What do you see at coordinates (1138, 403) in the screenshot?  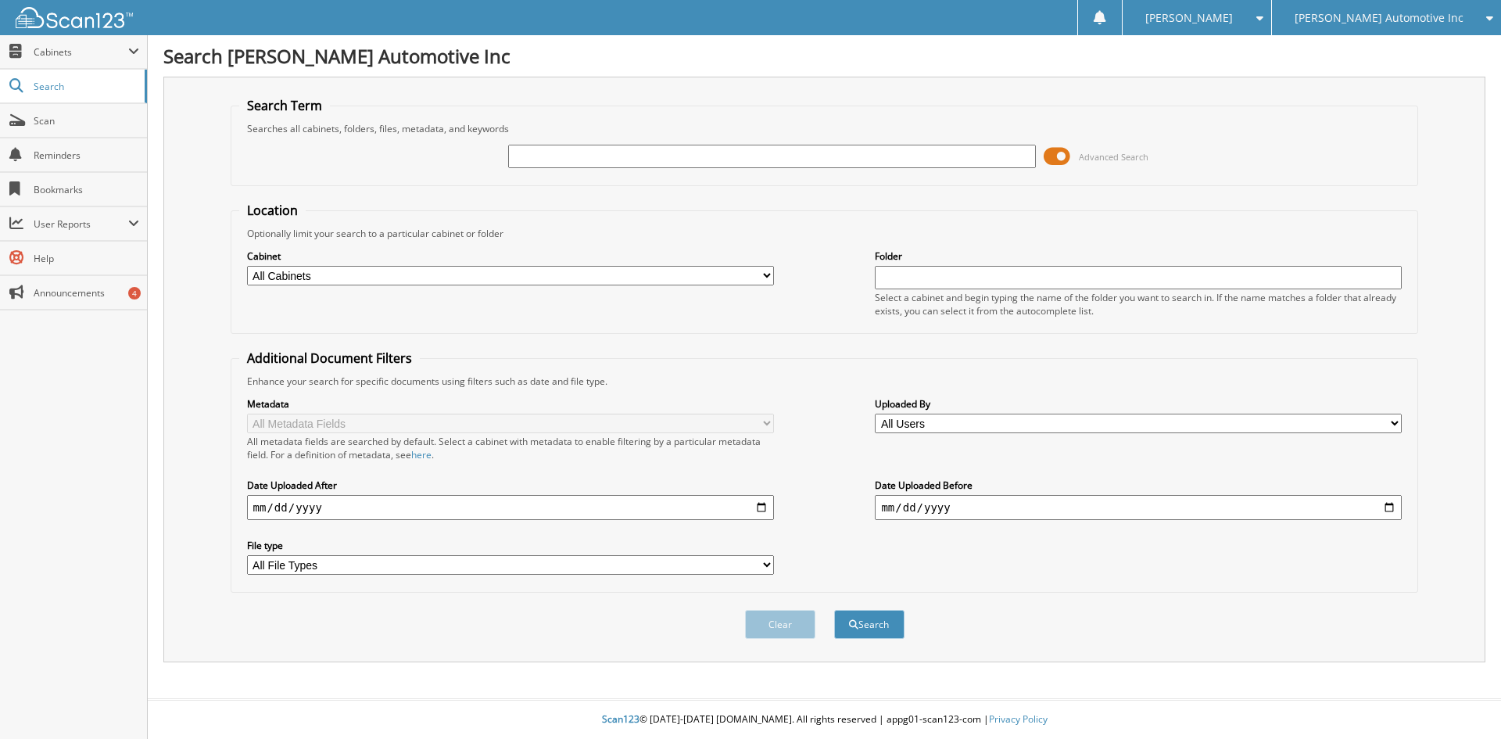 I see `label: Uploaded By` at bounding box center [1138, 403].